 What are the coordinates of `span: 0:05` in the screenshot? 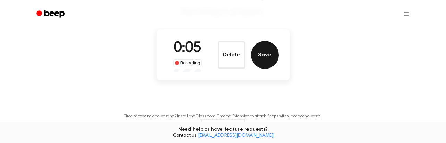 It's located at (187, 48).